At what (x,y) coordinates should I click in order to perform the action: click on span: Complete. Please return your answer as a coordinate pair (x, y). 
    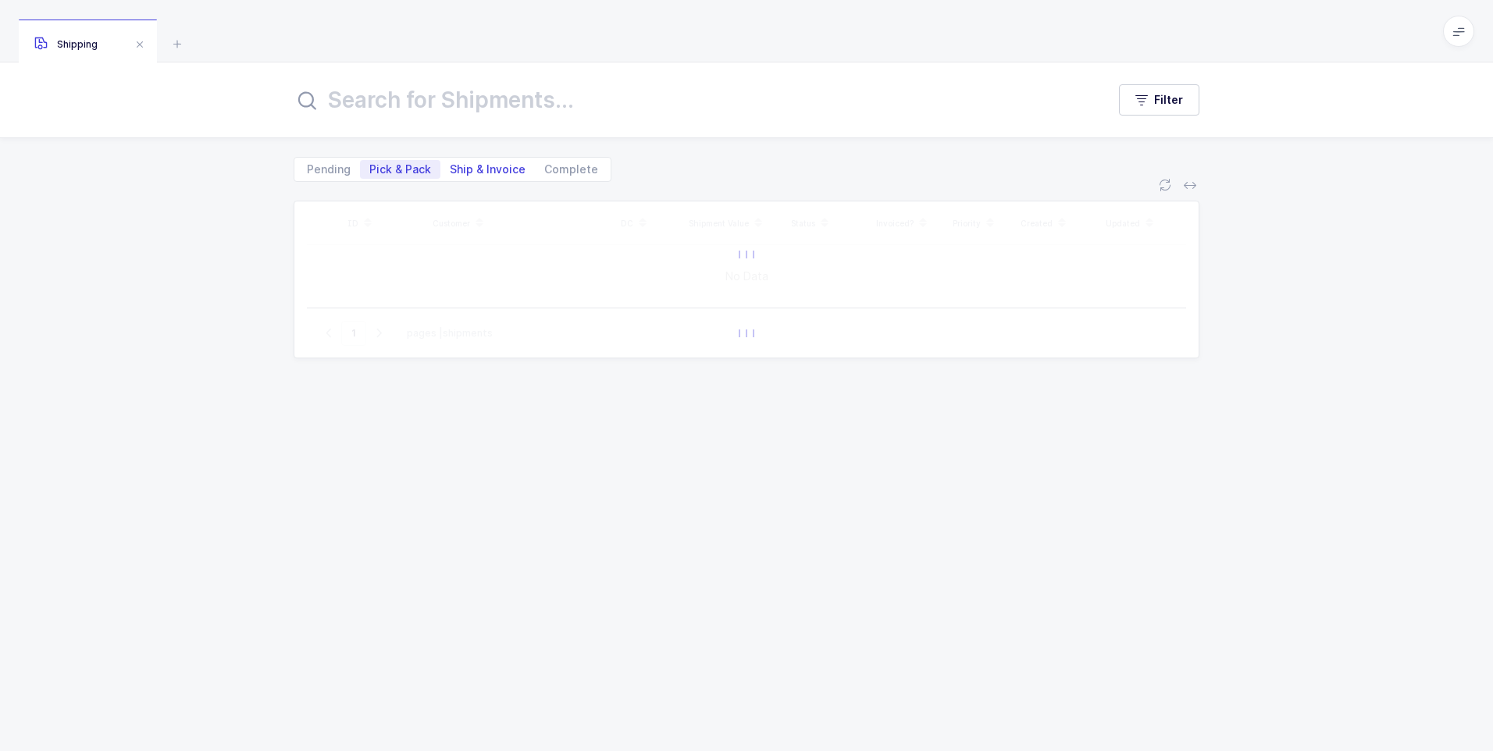
    Looking at the image, I should click on (571, 169).